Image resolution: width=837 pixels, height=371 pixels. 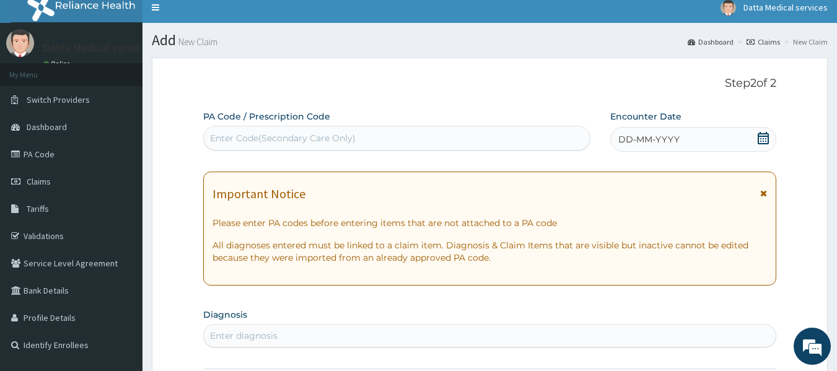 What do you see at coordinates (764, 42) in the screenshot?
I see `a: Claims` at bounding box center [764, 42].